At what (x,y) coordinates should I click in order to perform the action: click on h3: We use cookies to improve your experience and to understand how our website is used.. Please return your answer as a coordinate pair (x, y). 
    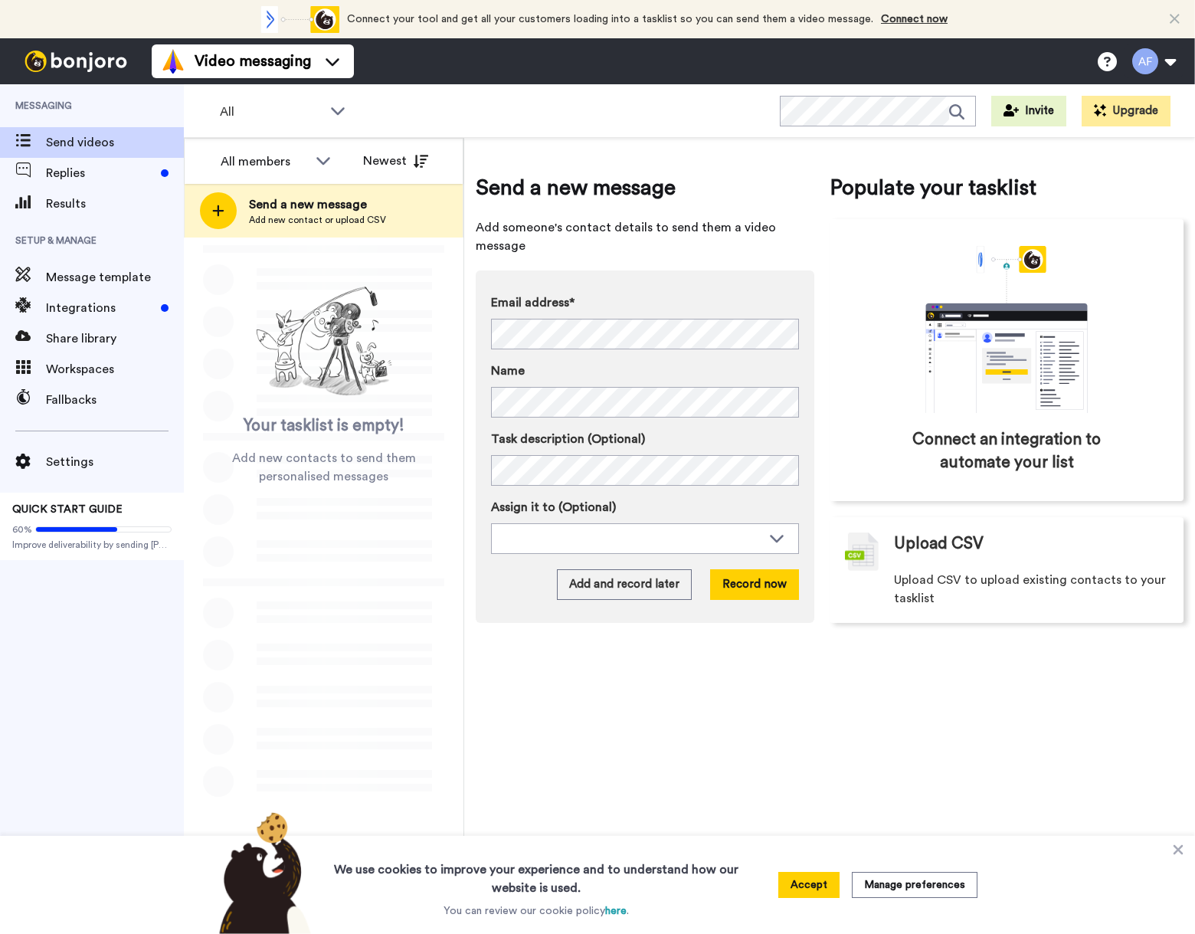
    Looking at the image, I should click on (536, 874).